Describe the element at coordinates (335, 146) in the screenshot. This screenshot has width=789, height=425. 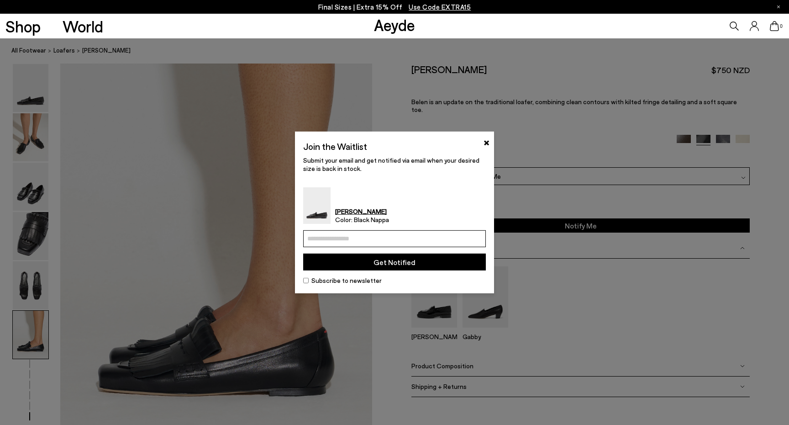
I see `h2: Join the Waitlist` at that location.